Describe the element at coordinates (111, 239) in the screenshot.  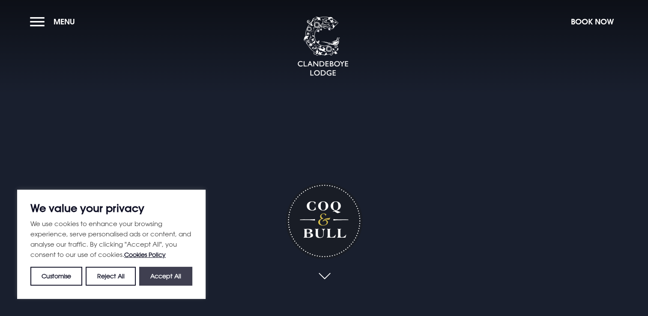
I see `p: We use cookies to enhance your browsing experience, serve personalised ads or content, and analys...` at that location.